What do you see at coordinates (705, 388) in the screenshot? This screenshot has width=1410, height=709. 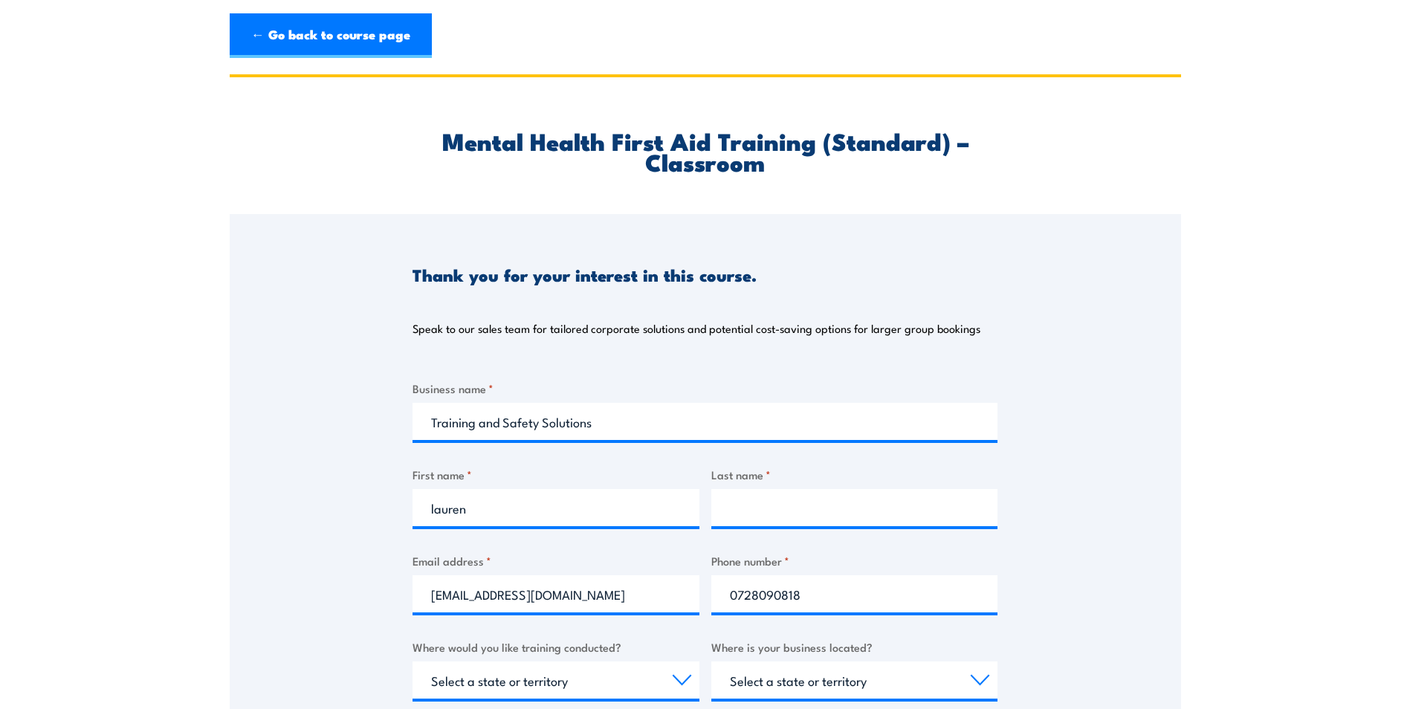 I see `label: Business name` at bounding box center [705, 388].